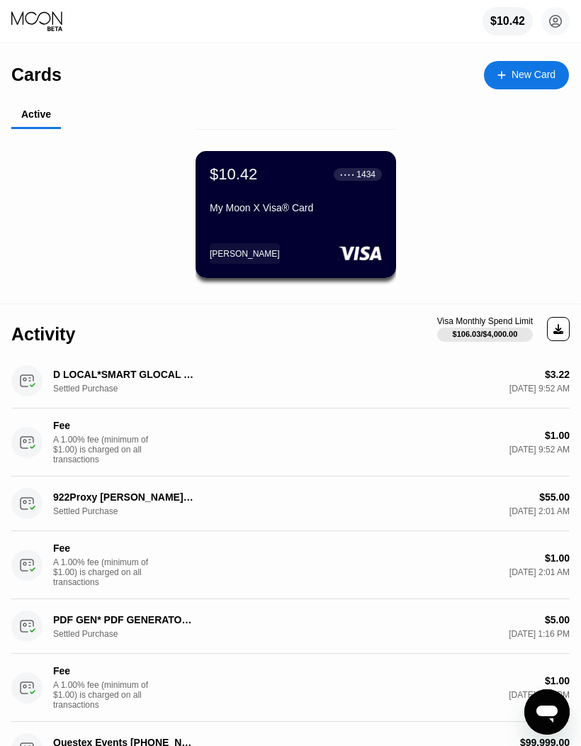 Image resolution: width=581 pixels, height=746 pixels. What do you see at coordinates (555, 497) in the screenshot?
I see `div: $55.00` at bounding box center [555, 497].